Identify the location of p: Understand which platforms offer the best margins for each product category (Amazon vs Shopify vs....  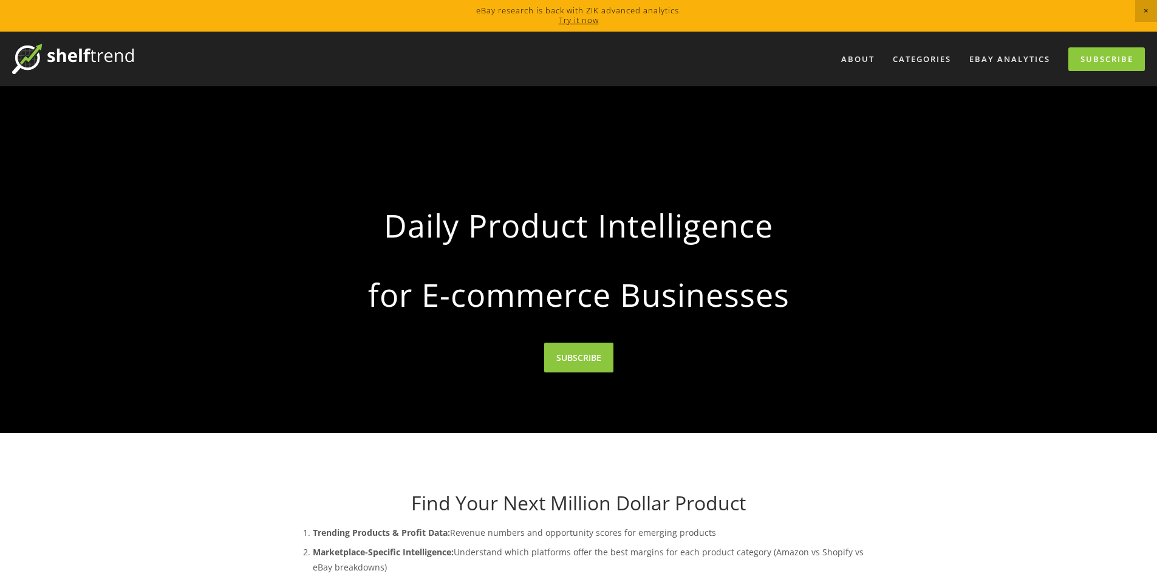
(591, 560).